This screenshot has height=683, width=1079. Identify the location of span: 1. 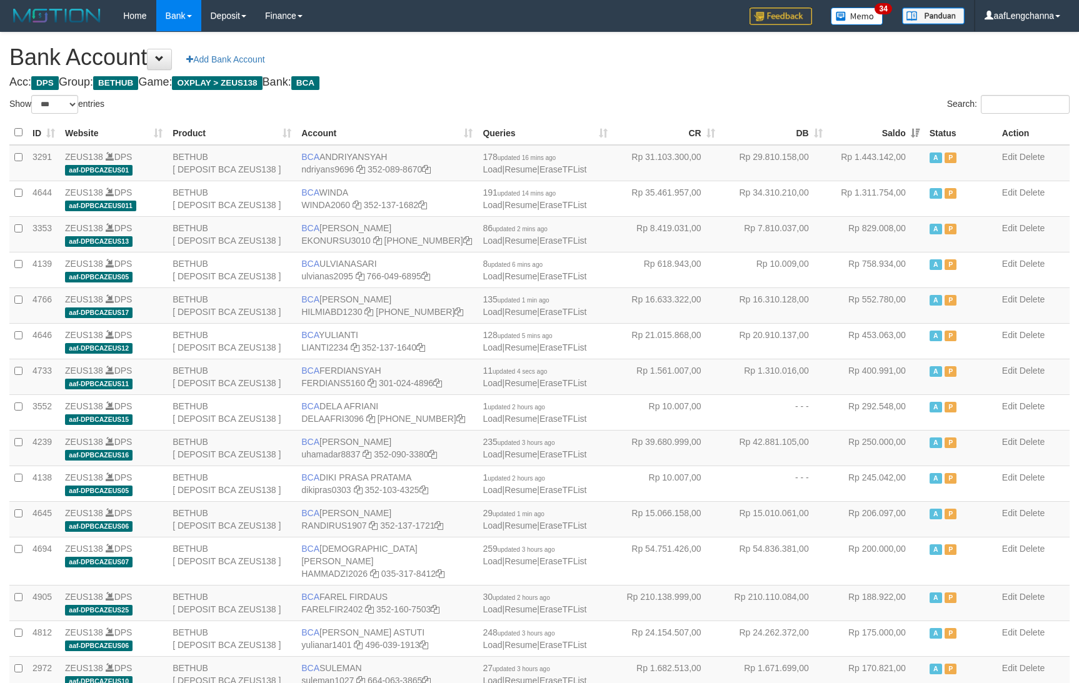
(514, 478).